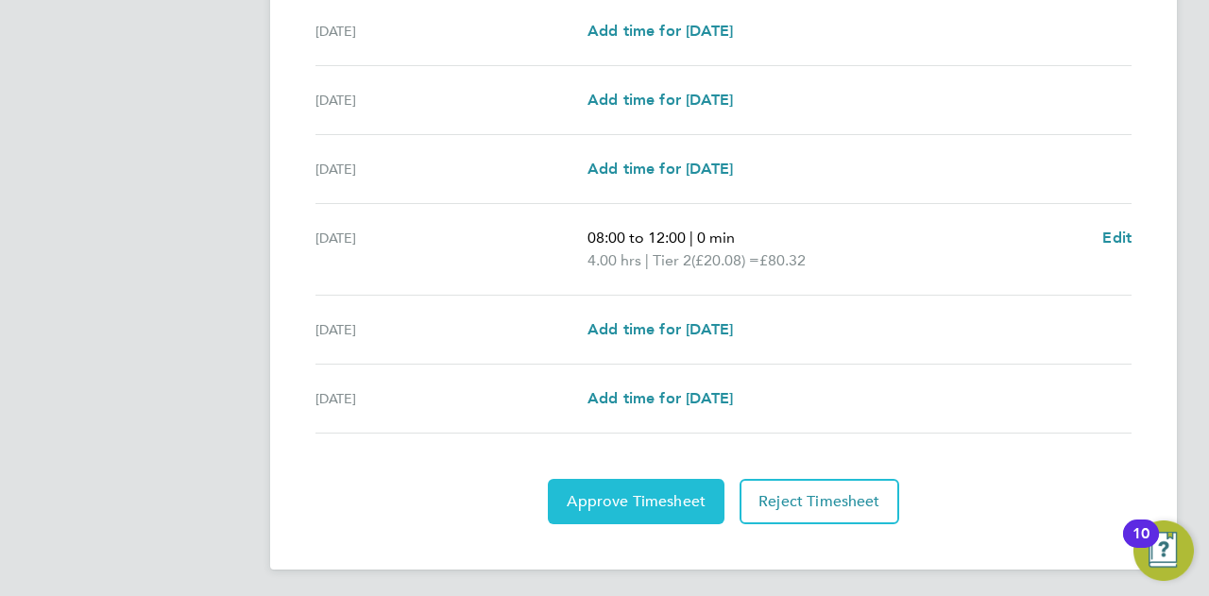 The width and height of the screenshot is (1209, 596). Describe the element at coordinates (614, 260) in the screenshot. I see `span: 4.00 hrs` at that location.